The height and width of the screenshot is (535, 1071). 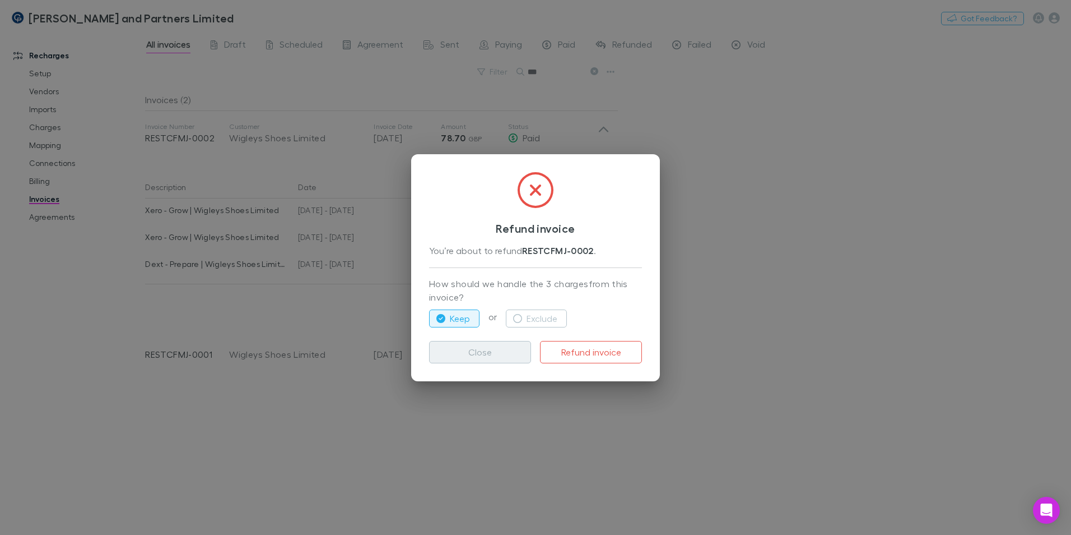 I want to click on span: or, so click(x=493, y=316).